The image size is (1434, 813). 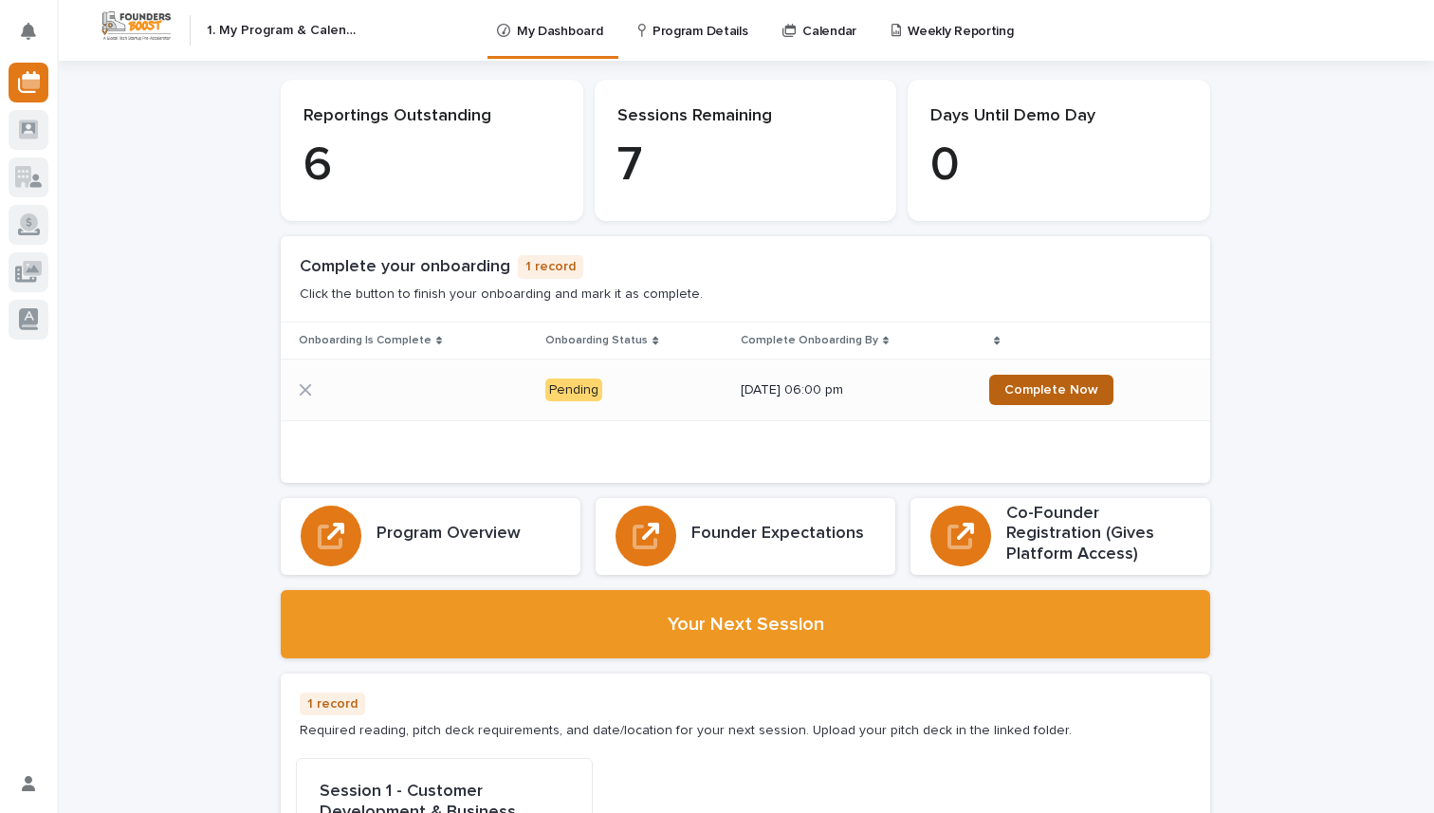 I want to click on p: Reportings Outstanding, so click(x=432, y=117).